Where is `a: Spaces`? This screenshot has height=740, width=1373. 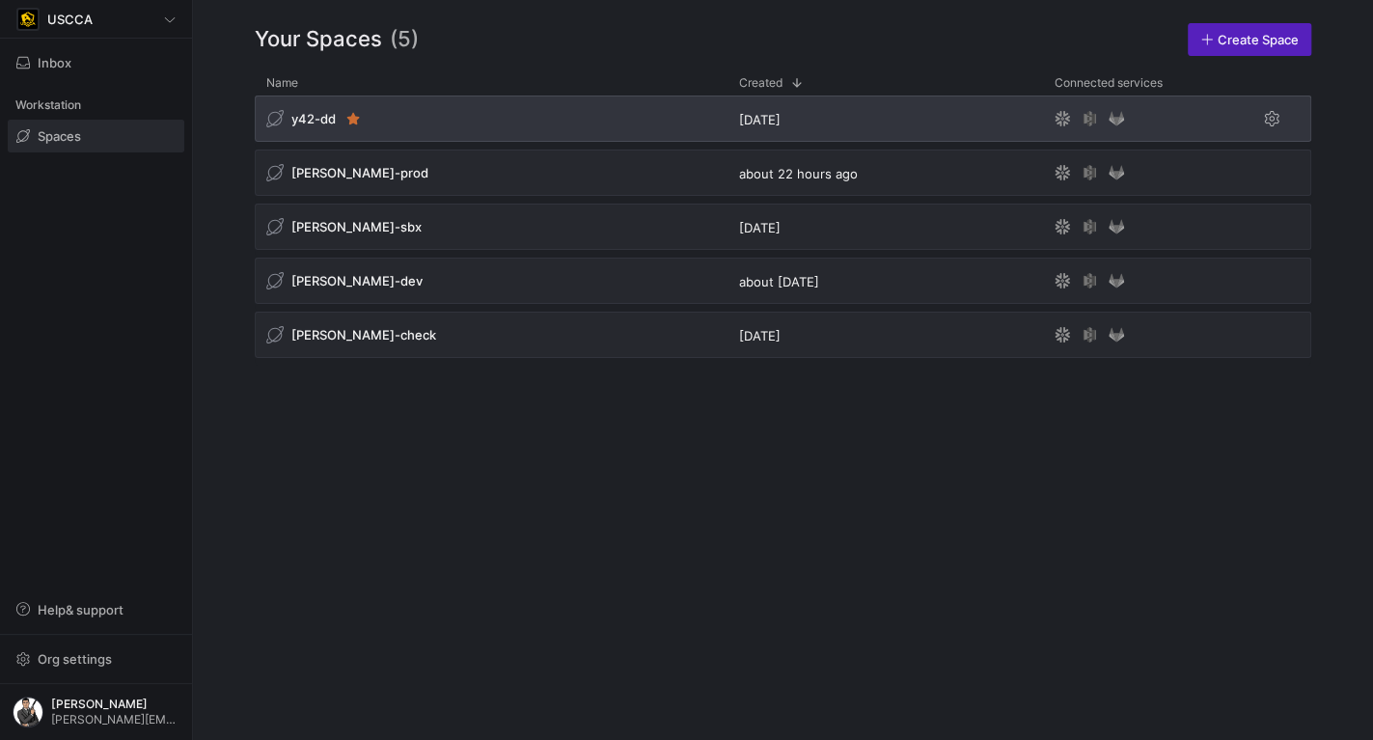
a: Spaces is located at coordinates (96, 136).